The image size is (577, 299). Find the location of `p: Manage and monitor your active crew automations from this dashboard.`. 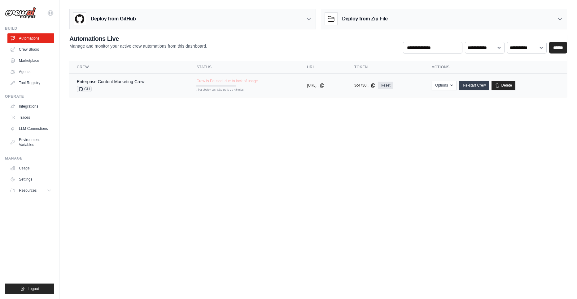

p: Manage and monitor your active crew automations from this dashboard. is located at coordinates (138, 46).